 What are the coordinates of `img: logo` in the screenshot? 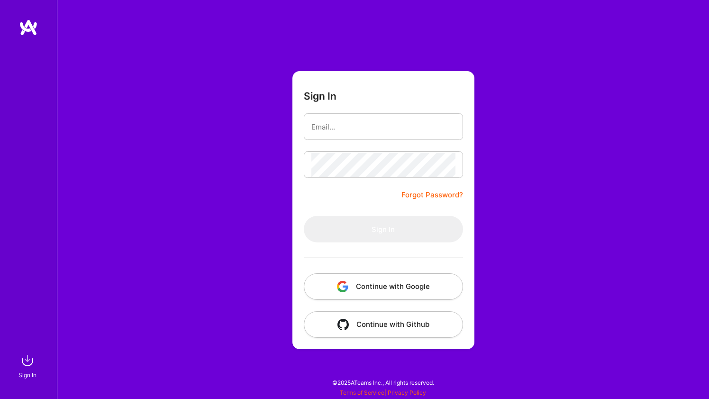 It's located at (28, 27).